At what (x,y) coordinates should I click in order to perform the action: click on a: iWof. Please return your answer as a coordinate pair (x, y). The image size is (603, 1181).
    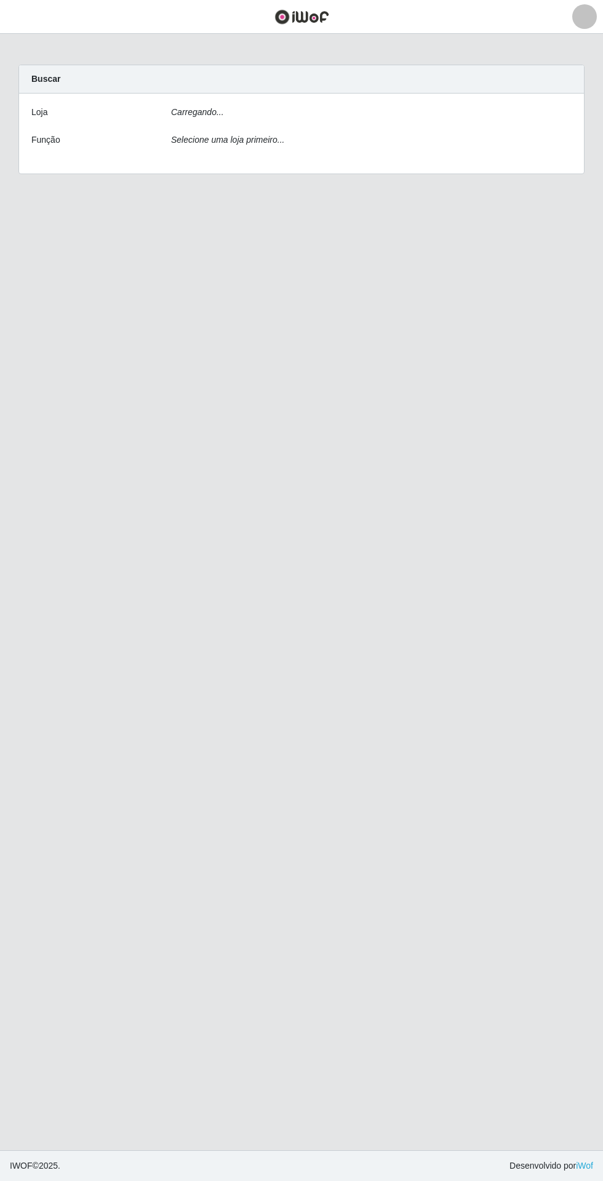
    Looking at the image, I should click on (584, 1165).